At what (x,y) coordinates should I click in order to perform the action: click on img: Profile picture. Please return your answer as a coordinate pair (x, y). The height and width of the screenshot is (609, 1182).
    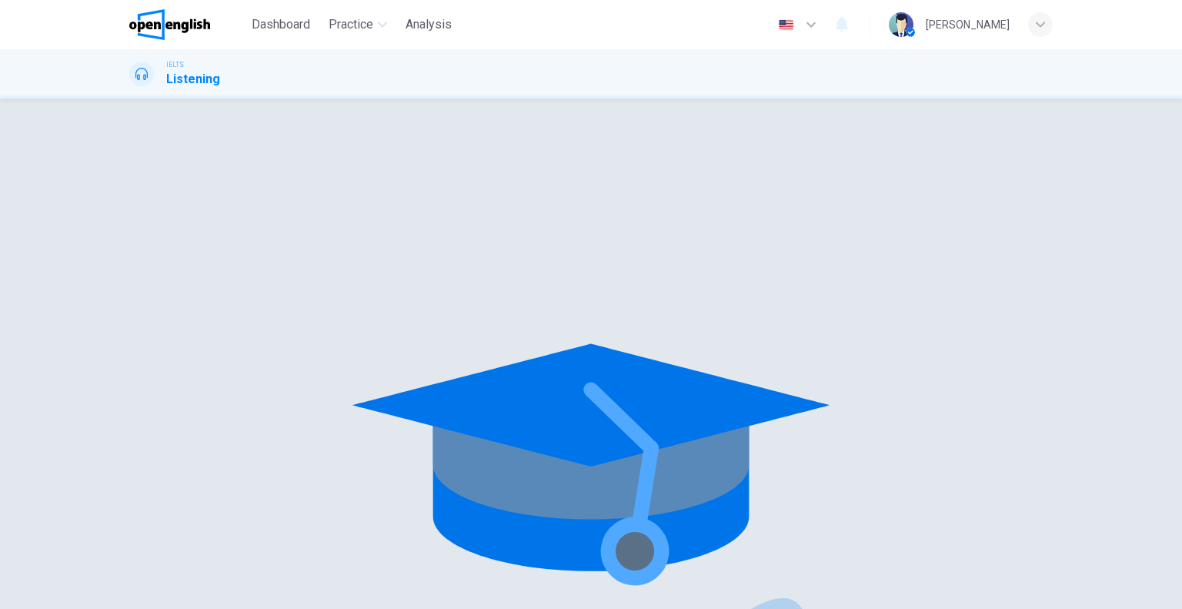
    Looking at the image, I should click on (901, 25).